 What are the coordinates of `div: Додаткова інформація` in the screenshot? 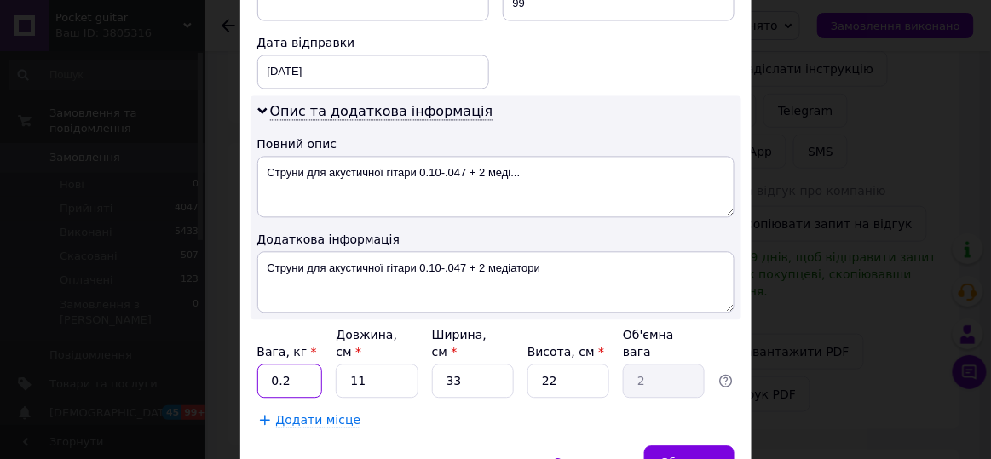 It's located at (496, 239).